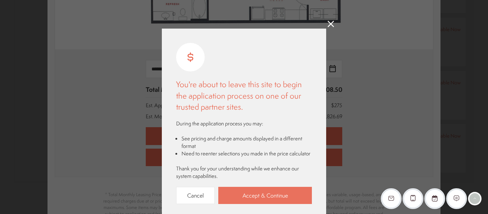  Describe the element at coordinates (247, 142) in the screenshot. I see `li: See pricing and charge amounts displayed in a different format` at that location.